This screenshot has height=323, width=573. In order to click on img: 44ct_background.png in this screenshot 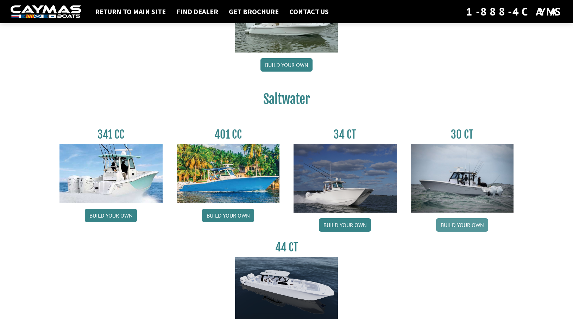, I will do `click(287, 288)`.